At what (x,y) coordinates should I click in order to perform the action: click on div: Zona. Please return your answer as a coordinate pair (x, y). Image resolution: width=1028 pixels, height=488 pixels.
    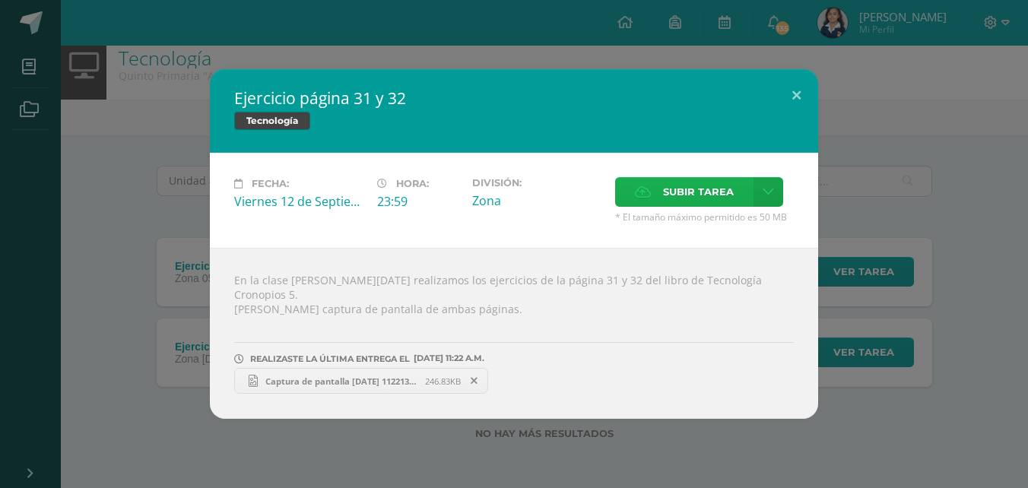
    Looking at the image, I should click on (537, 201).